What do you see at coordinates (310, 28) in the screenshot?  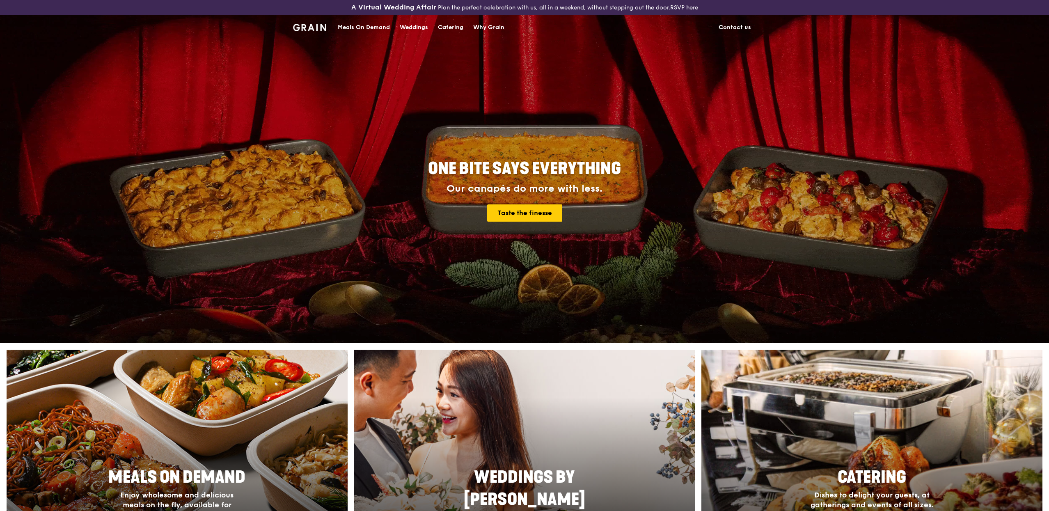 I see `img: Grain` at bounding box center [310, 28].